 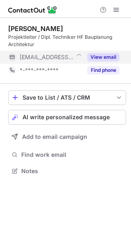 I want to click on div: Projektleiter / Dipl. Techniker HF Bauplanung Architektur, so click(x=67, y=41).